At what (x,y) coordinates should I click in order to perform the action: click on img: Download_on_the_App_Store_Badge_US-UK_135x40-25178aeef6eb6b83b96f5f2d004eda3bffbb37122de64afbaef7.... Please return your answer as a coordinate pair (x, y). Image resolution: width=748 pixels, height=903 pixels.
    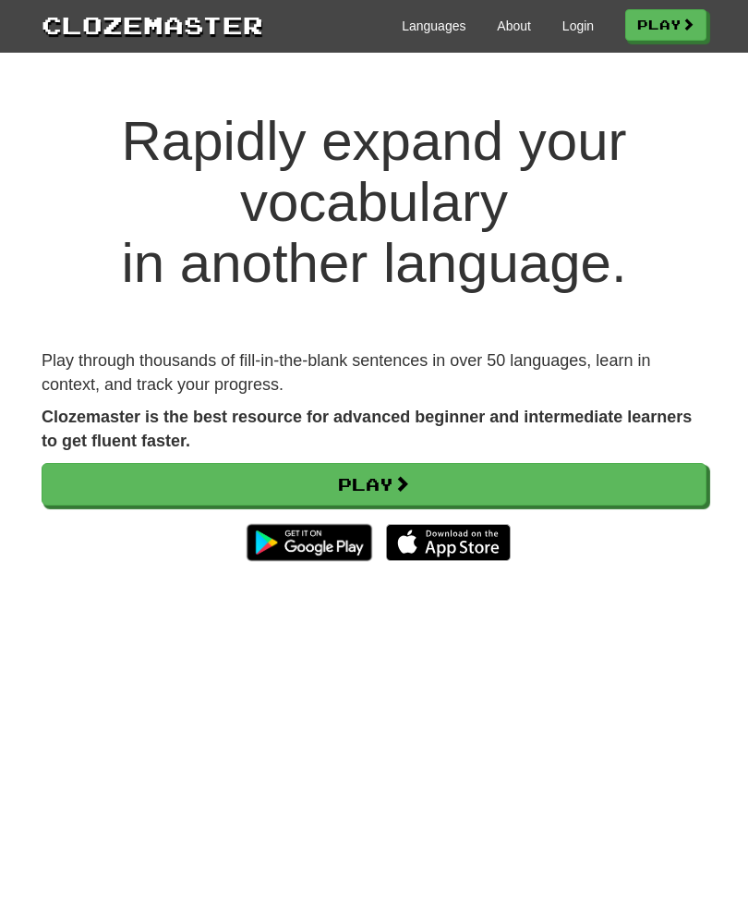
    Looking at the image, I should click on (448, 542).